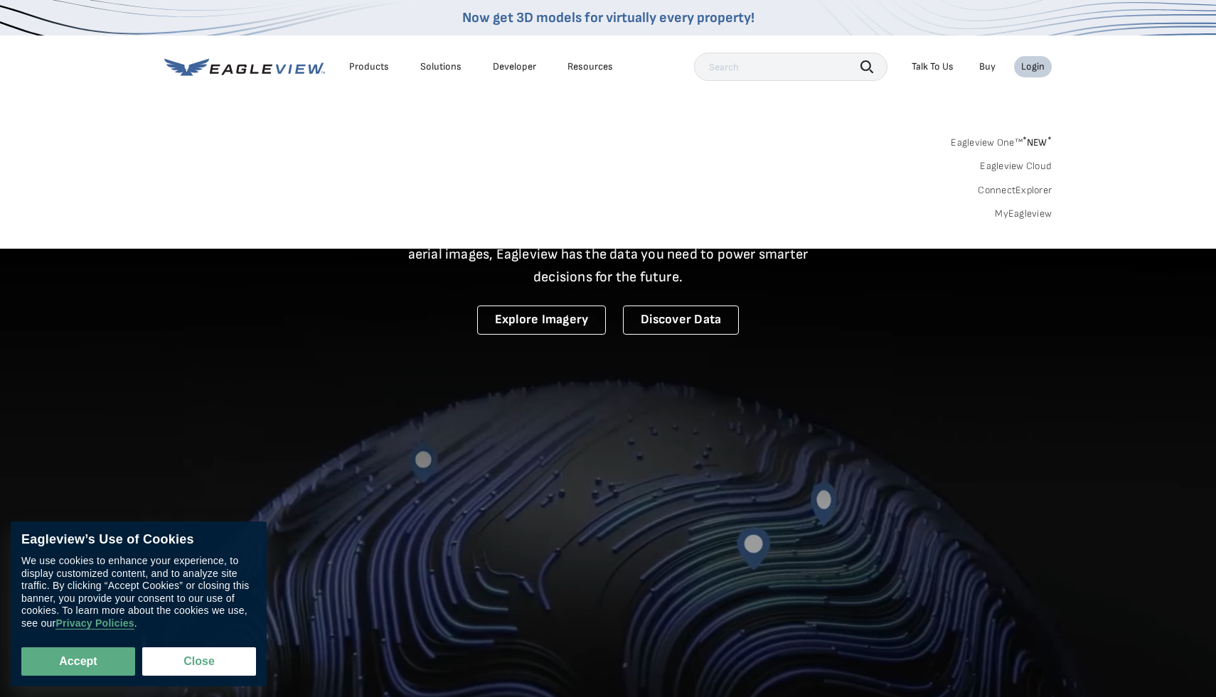  What do you see at coordinates (1001, 140) in the screenshot?
I see `a: Eagleview One™*NEW*` at bounding box center [1001, 140].